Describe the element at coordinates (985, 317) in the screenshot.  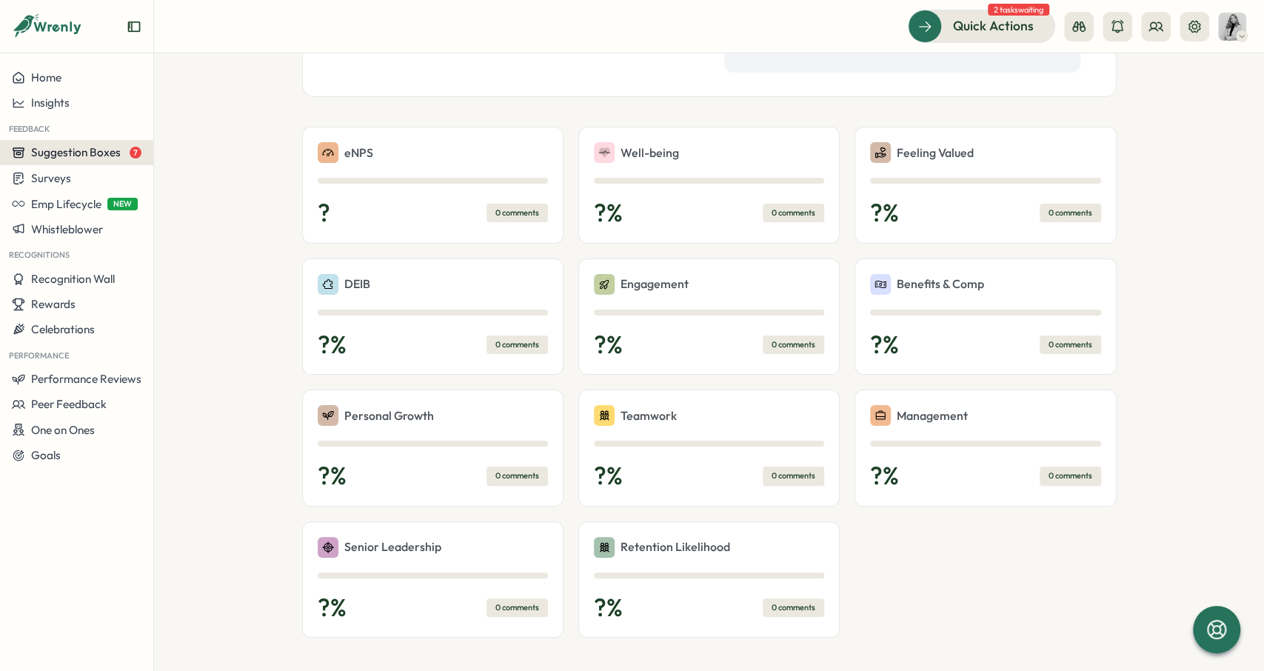
I see `a: Benefits & Comp?%0 comments` at that location.